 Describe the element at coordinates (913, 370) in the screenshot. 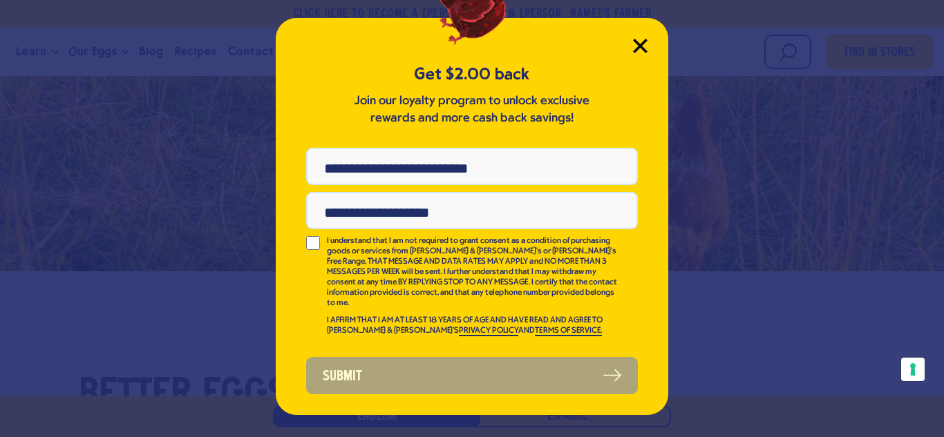

I see `button: Your consent preferences for tracking technologies` at that location.